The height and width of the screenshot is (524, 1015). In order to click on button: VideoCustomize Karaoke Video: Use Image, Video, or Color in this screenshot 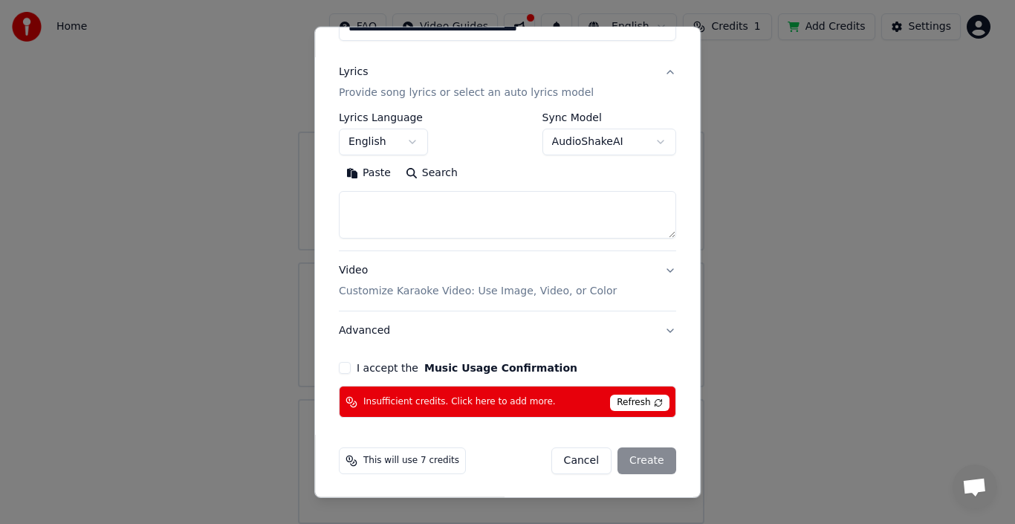, I will do `click(508, 281)`.